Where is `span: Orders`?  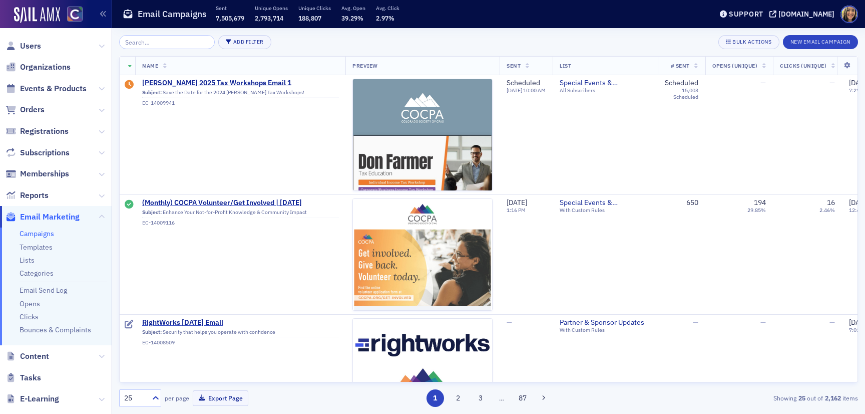 span: Orders is located at coordinates (32, 110).